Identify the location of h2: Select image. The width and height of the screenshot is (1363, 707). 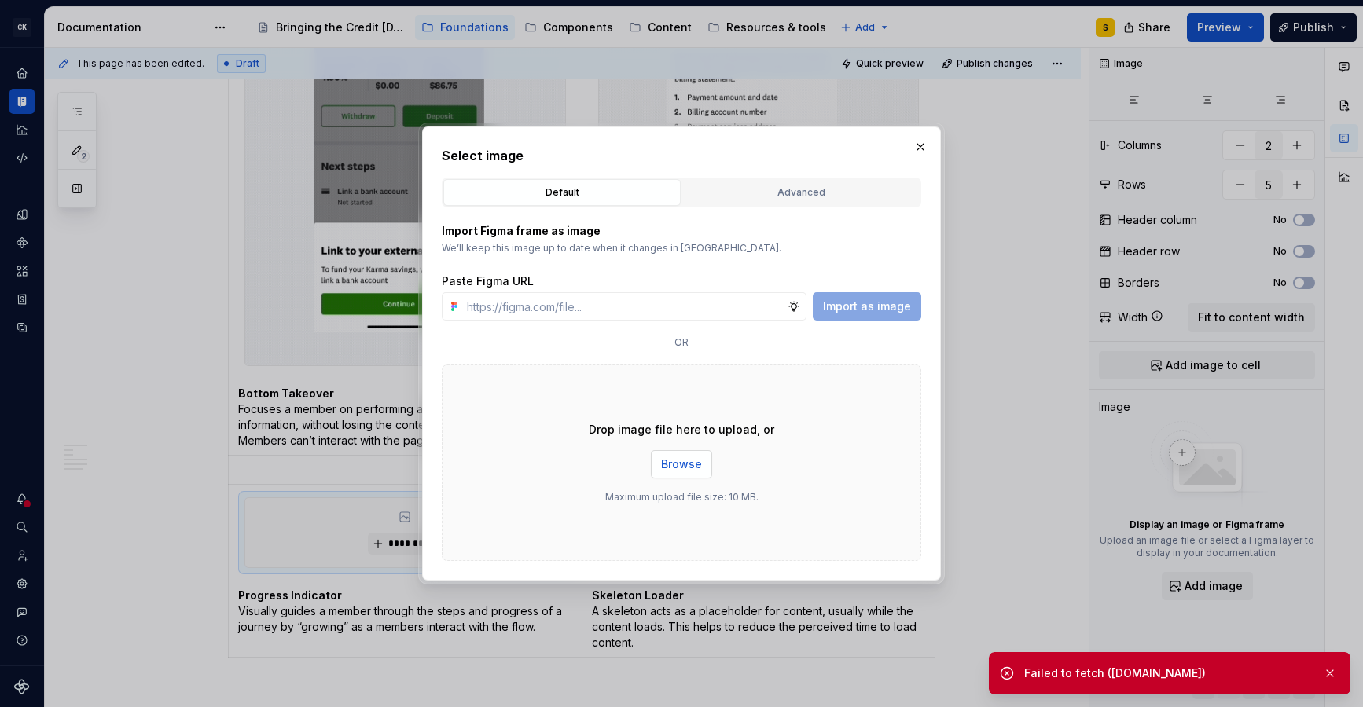
(681, 156).